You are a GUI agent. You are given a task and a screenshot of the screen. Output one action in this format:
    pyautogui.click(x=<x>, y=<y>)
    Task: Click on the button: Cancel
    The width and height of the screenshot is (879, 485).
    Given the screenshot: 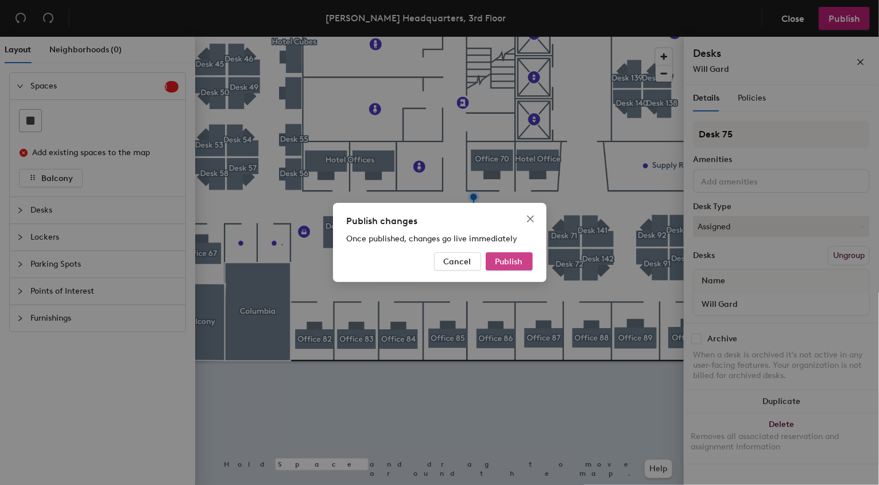 What is the action you would take?
    pyautogui.click(x=458, y=261)
    